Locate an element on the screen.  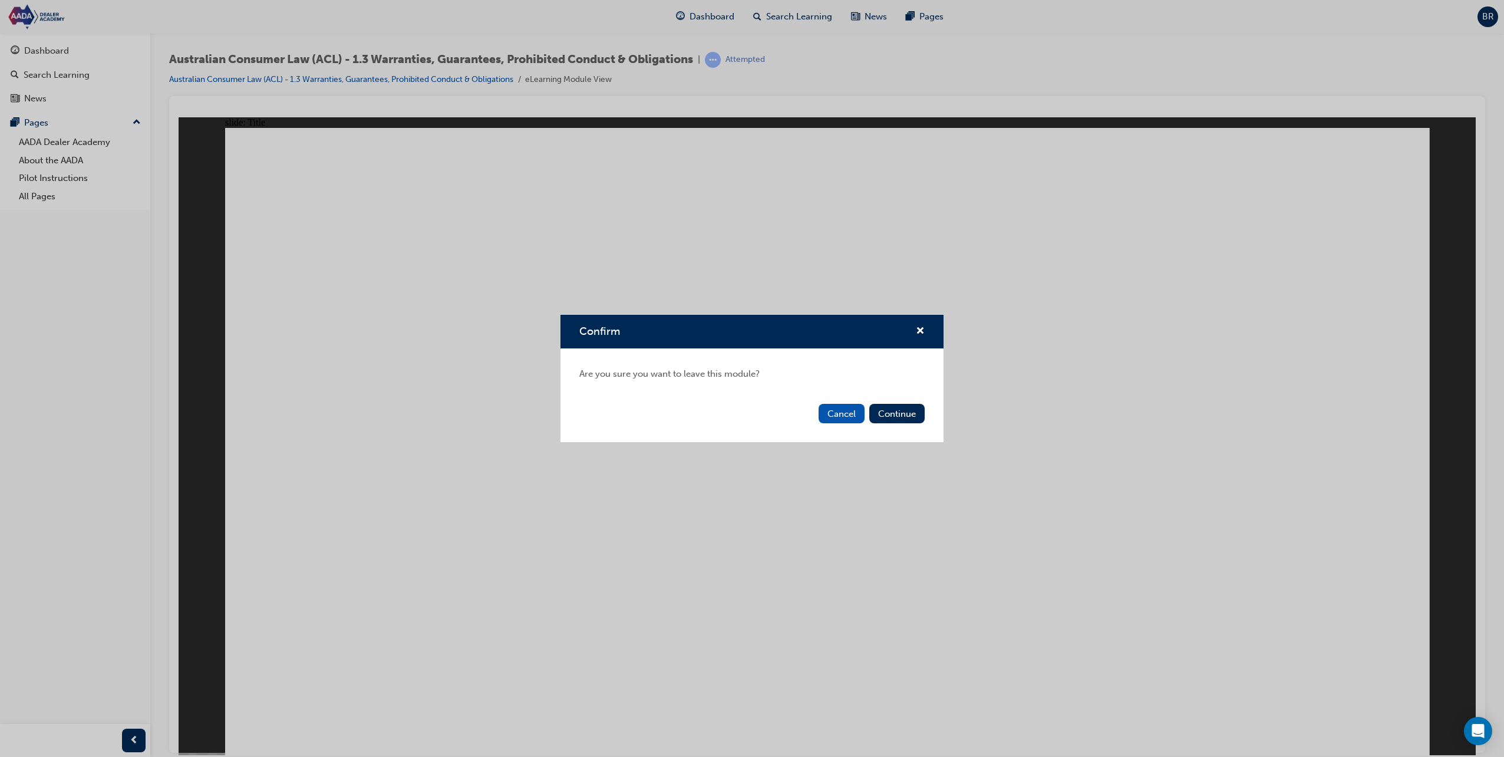
button: Continue is located at coordinates (897, 413).